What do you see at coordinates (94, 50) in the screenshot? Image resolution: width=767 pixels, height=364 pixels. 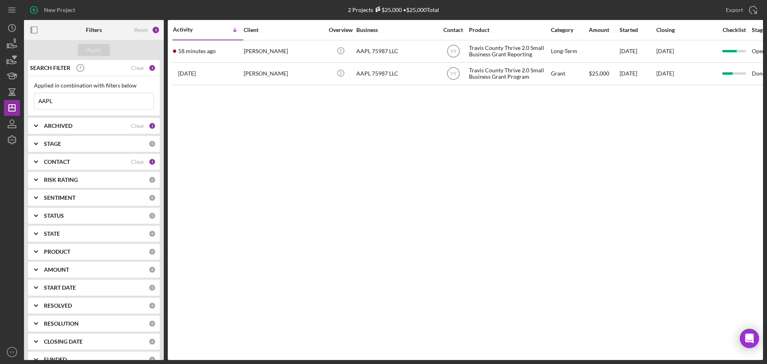 I see `button: Apply` at bounding box center [94, 50].